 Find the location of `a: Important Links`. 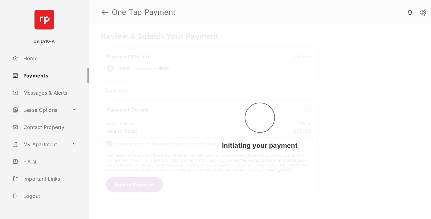

a: Important Links is located at coordinates (44, 179).